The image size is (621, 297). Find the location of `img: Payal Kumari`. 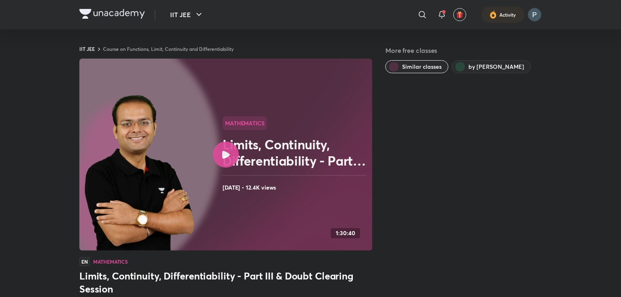

img: Payal Kumari is located at coordinates (534, 15).